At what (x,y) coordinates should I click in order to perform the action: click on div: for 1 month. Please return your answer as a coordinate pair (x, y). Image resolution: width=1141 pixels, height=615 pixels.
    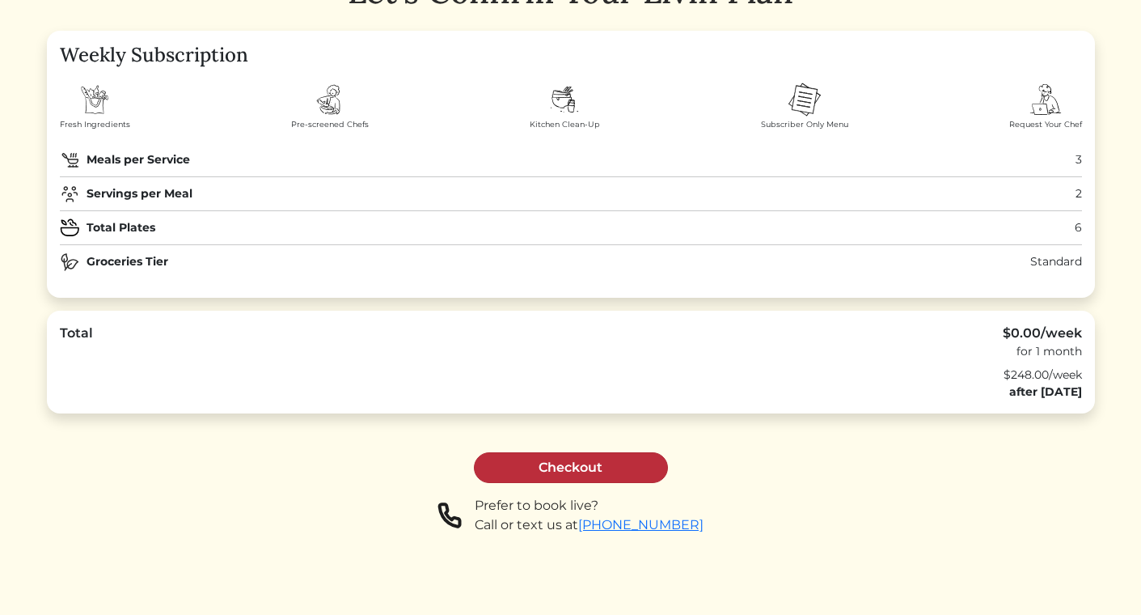
    Looking at the image, I should click on (1043, 351).